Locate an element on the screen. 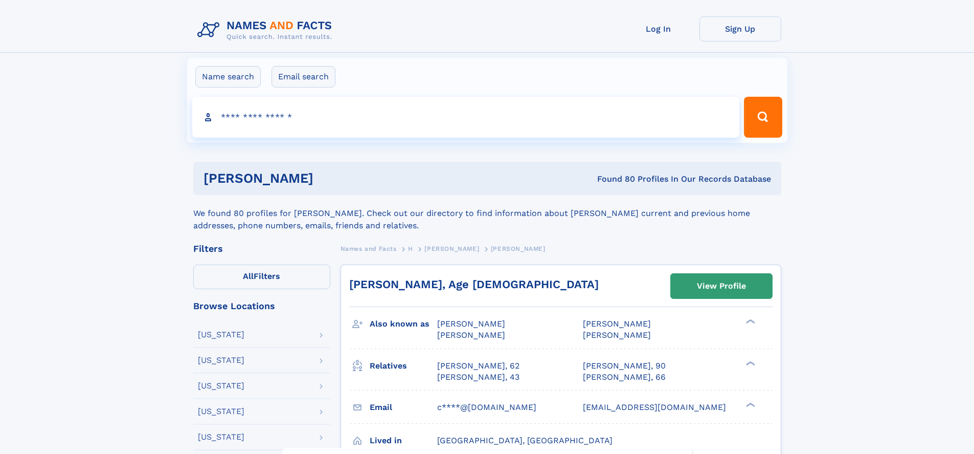 The width and height of the screenshot is (974, 454). a: Log In is located at coordinates (659, 29).